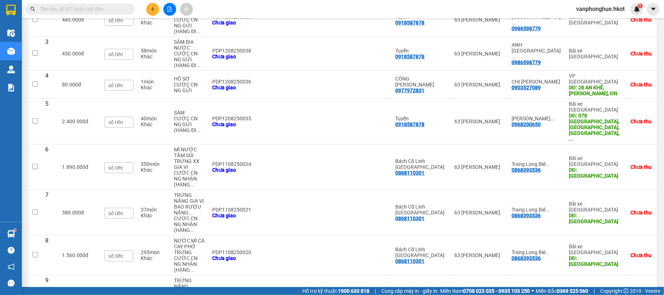 This screenshot has height=295, width=664. What do you see at coordinates (232, 210) in the screenshot?
I see `div: PDP1108250021` at bounding box center [232, 210].